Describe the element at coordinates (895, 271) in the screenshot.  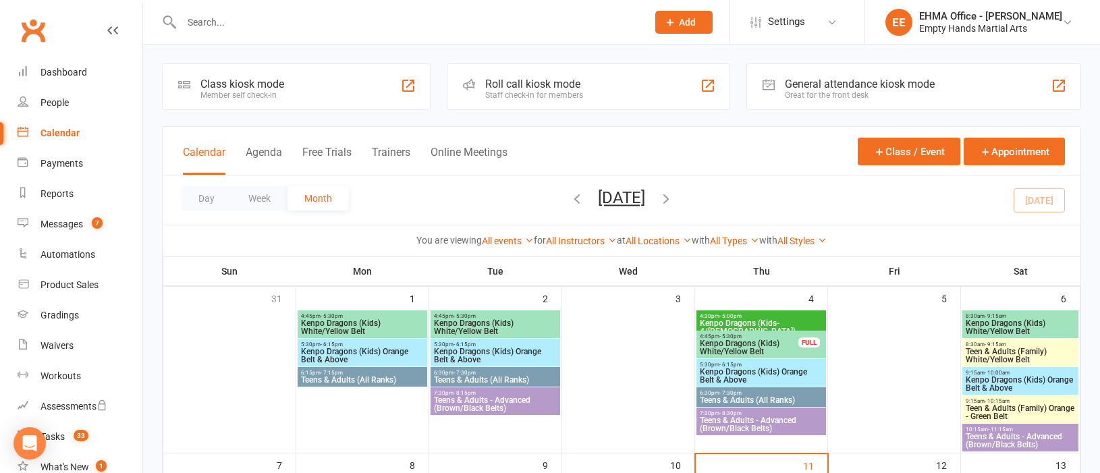
I see `th: Fri` at that location.